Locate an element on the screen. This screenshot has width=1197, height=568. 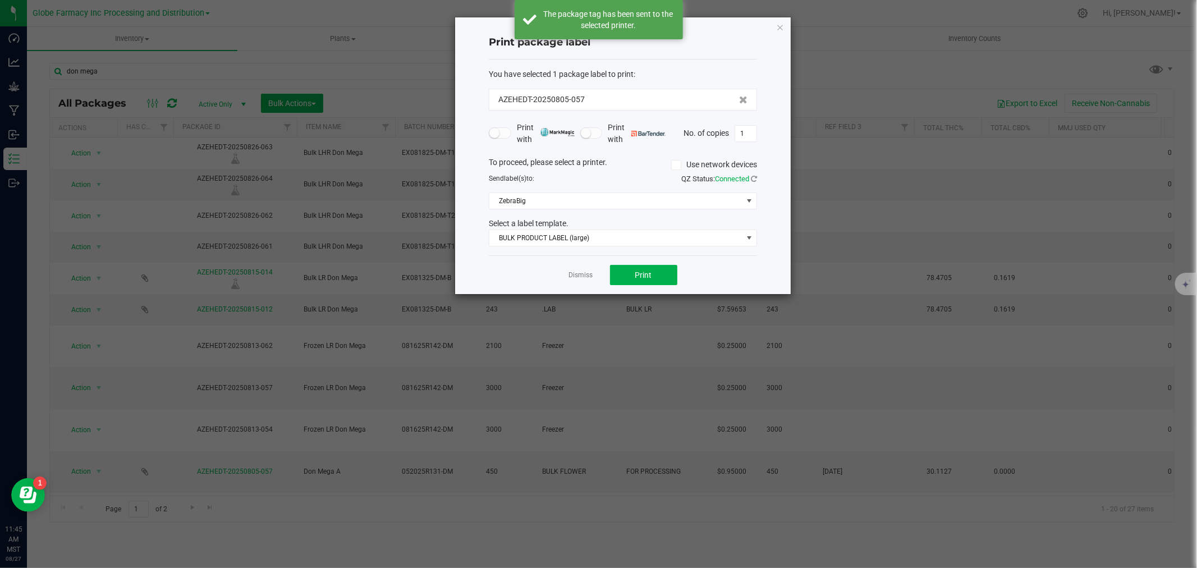
img: mark_magic_cybra.png is located at coordinates (557, 132).